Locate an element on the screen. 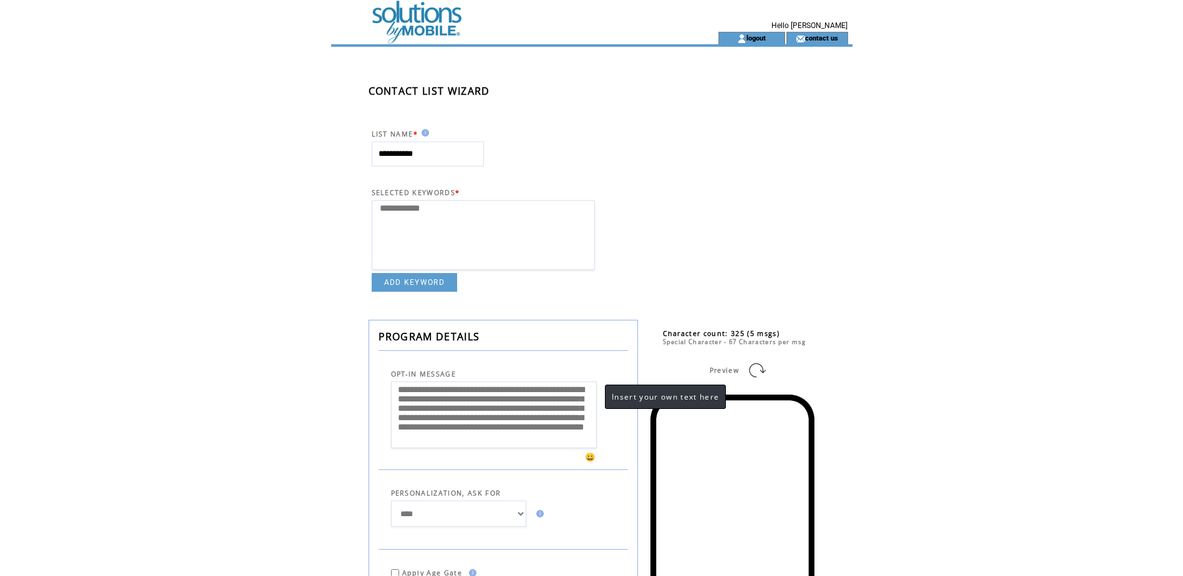 The width and height of the screenshot is (1183, 576). span: LIST NAME is located at coordinates (392, 134).